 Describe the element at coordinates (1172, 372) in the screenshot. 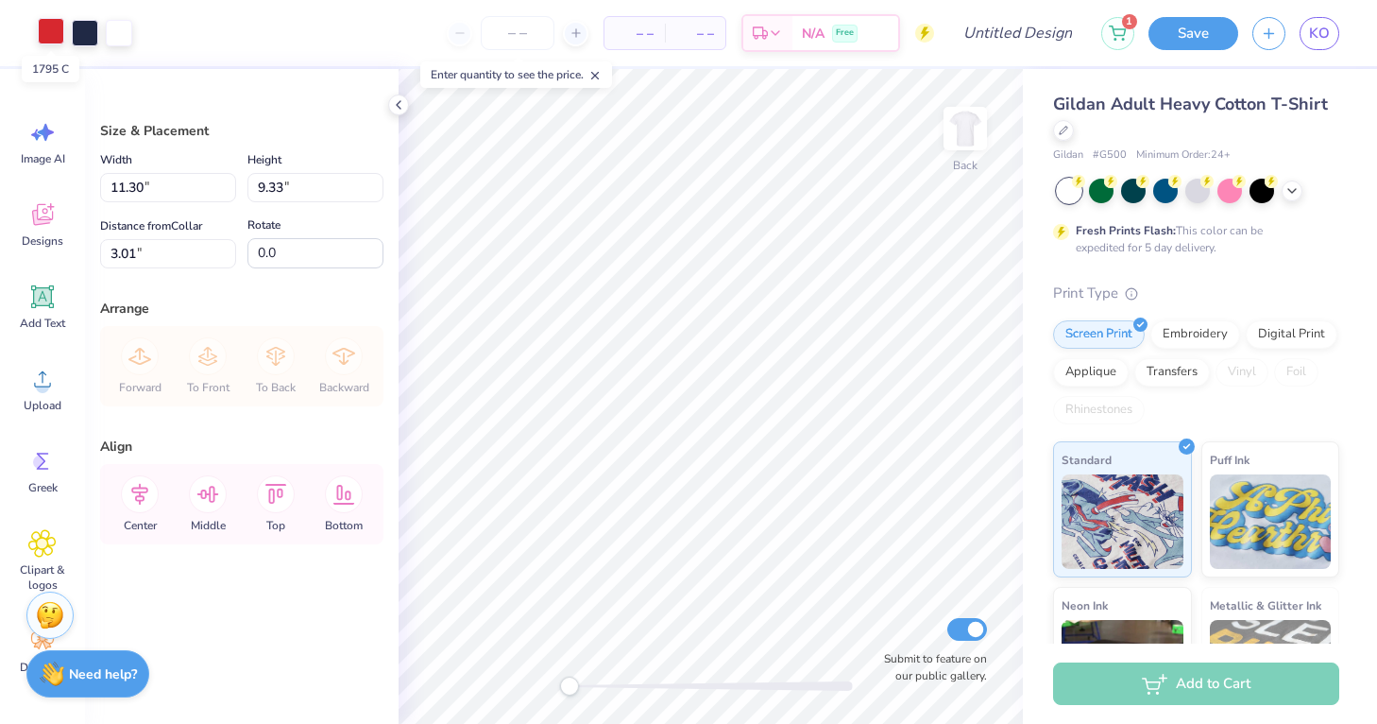

I see `div: Transfers` at that location.